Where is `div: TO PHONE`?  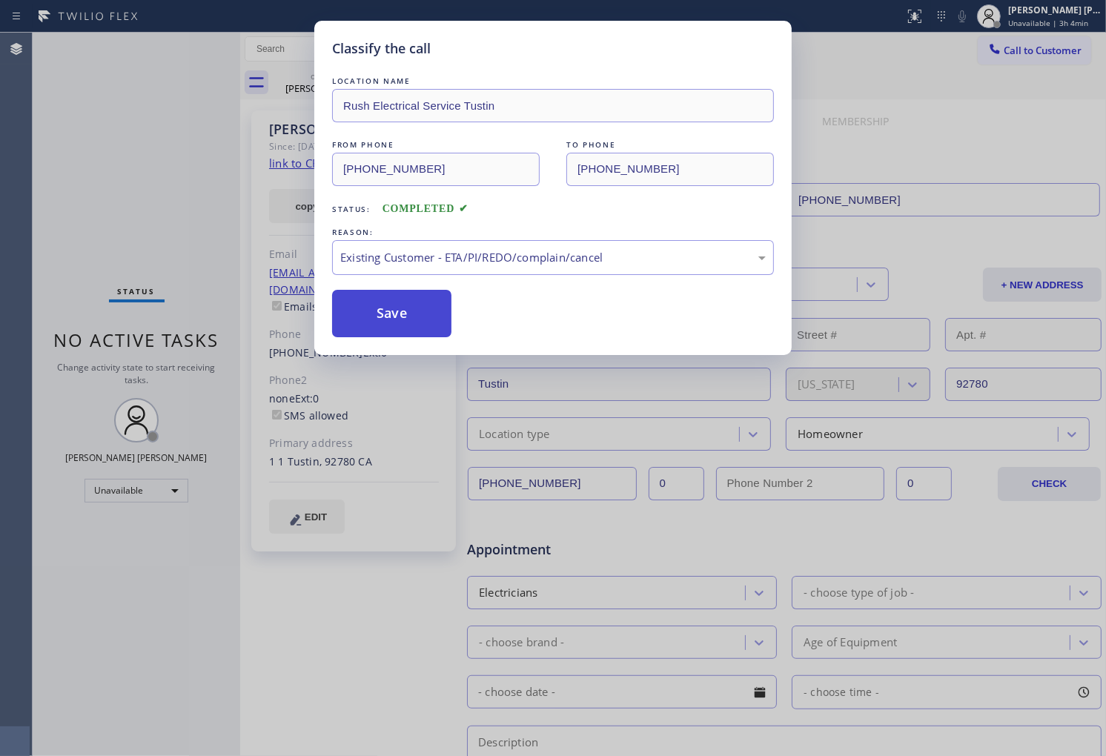
div: TO PHONE is located at coordinates (670, 145).